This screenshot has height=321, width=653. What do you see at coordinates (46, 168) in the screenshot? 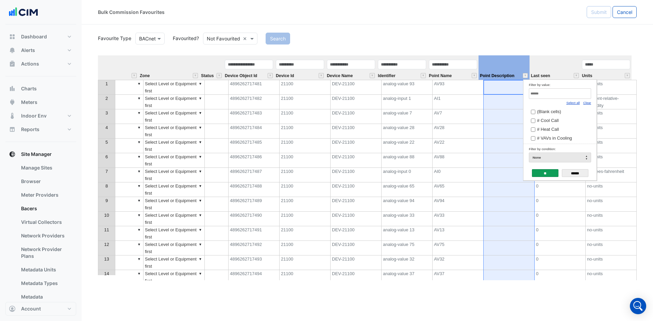
I see `a: Manage Sites` at bounding box center [46, 168].